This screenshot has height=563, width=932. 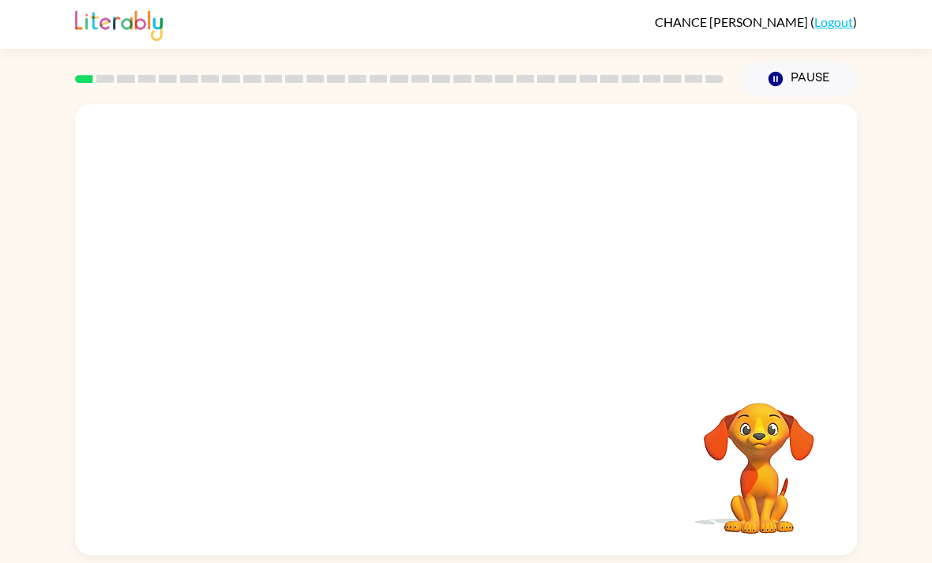 I want to click on a: Logout, so click(x=833, y=21).